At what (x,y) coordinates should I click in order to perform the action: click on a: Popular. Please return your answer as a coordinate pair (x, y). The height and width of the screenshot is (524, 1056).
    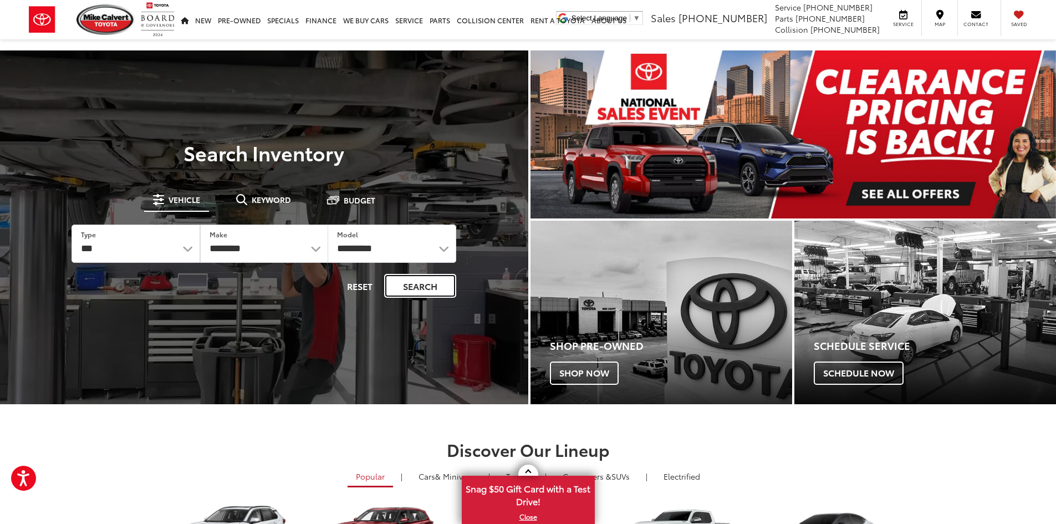
    Looking at the image, I should click on (370, 477).